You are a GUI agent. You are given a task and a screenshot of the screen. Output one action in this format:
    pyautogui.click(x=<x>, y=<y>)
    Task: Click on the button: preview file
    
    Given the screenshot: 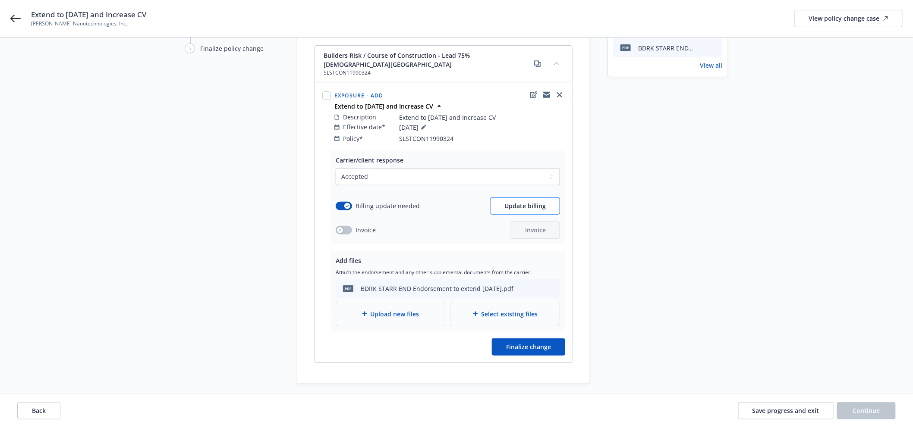 What is the action you would take?
    pyautogui.click(x=715, y=48)
    